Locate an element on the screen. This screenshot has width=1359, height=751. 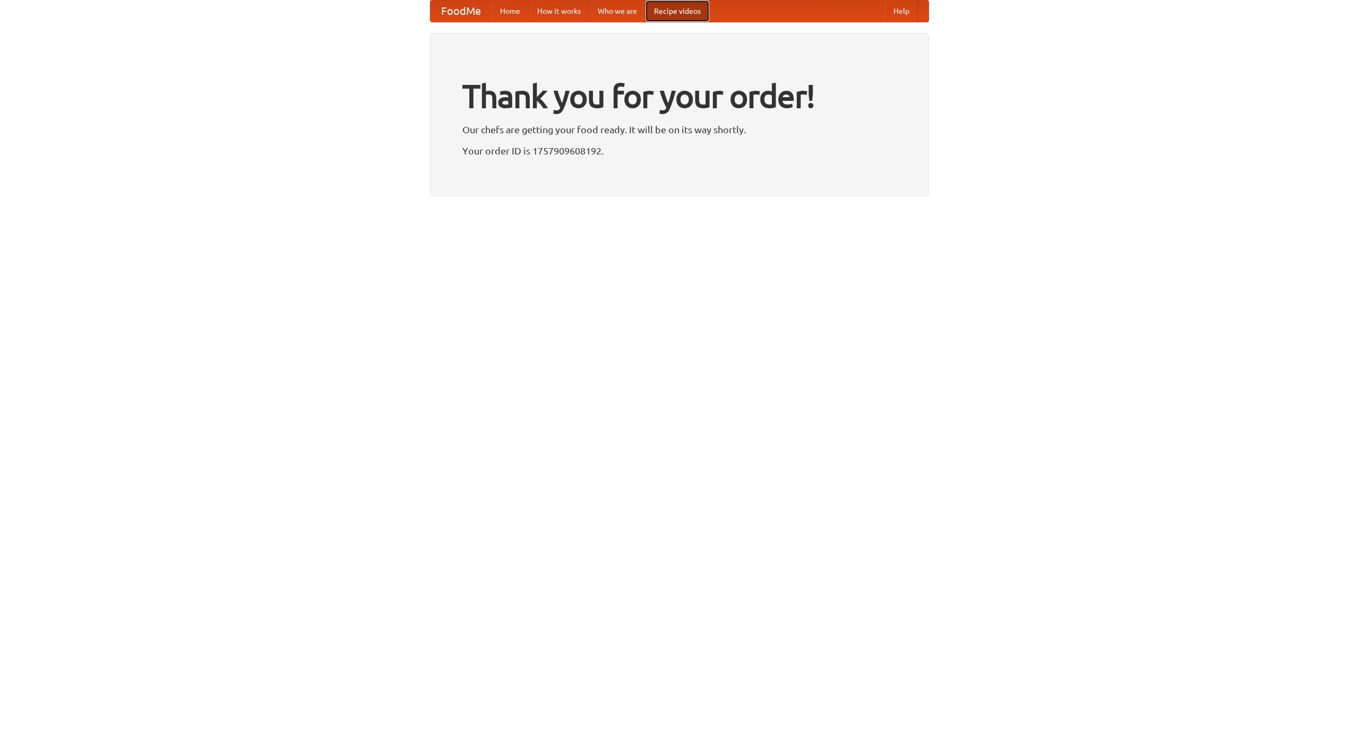
a: Who we are is located at coordinates (617, 11).